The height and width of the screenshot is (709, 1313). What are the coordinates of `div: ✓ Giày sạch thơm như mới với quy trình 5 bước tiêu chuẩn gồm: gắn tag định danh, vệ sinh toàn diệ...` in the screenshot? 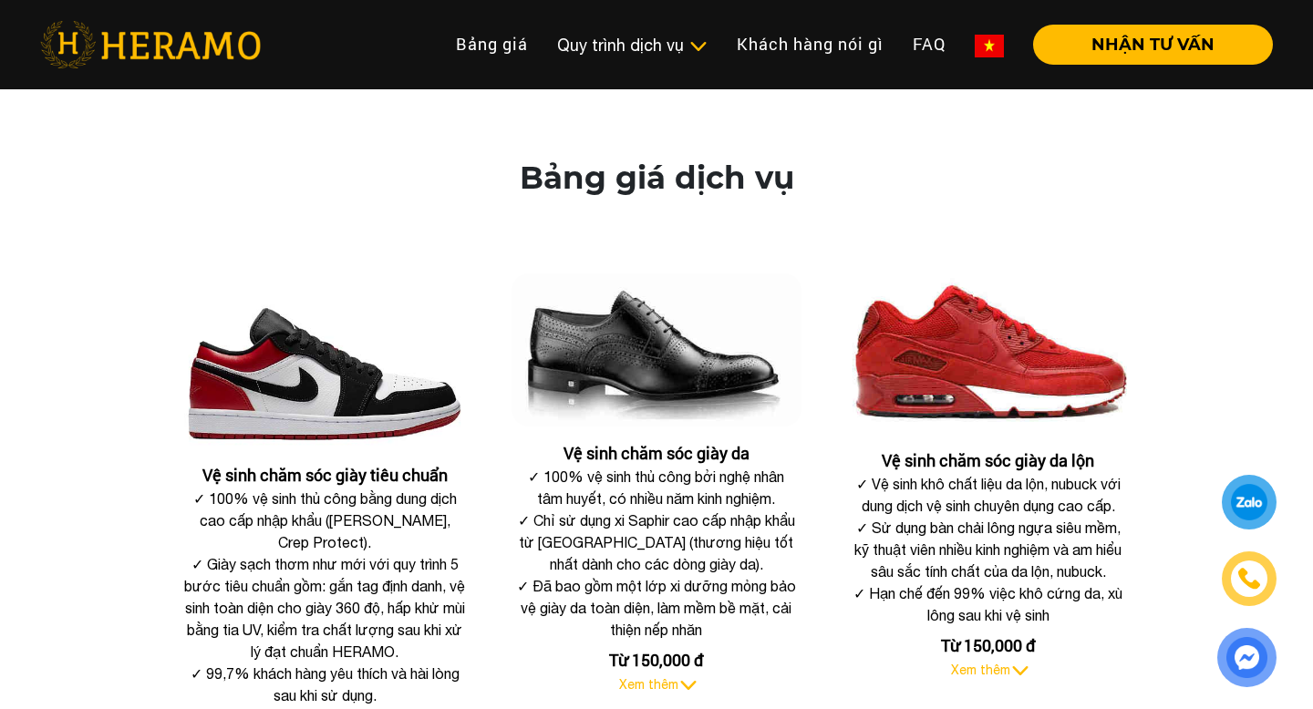 It's located at (325, 608).